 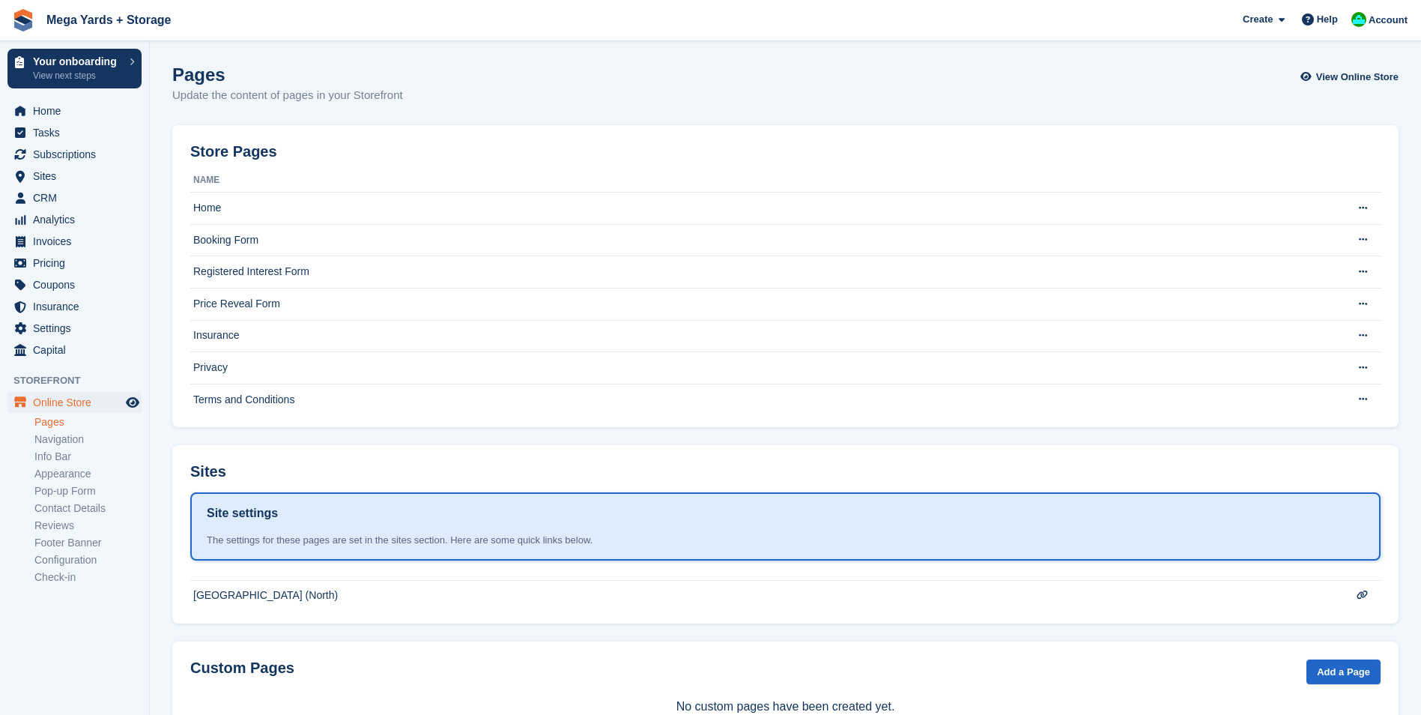 I want to click on h1: Site settings, so click(x=242, y=513).